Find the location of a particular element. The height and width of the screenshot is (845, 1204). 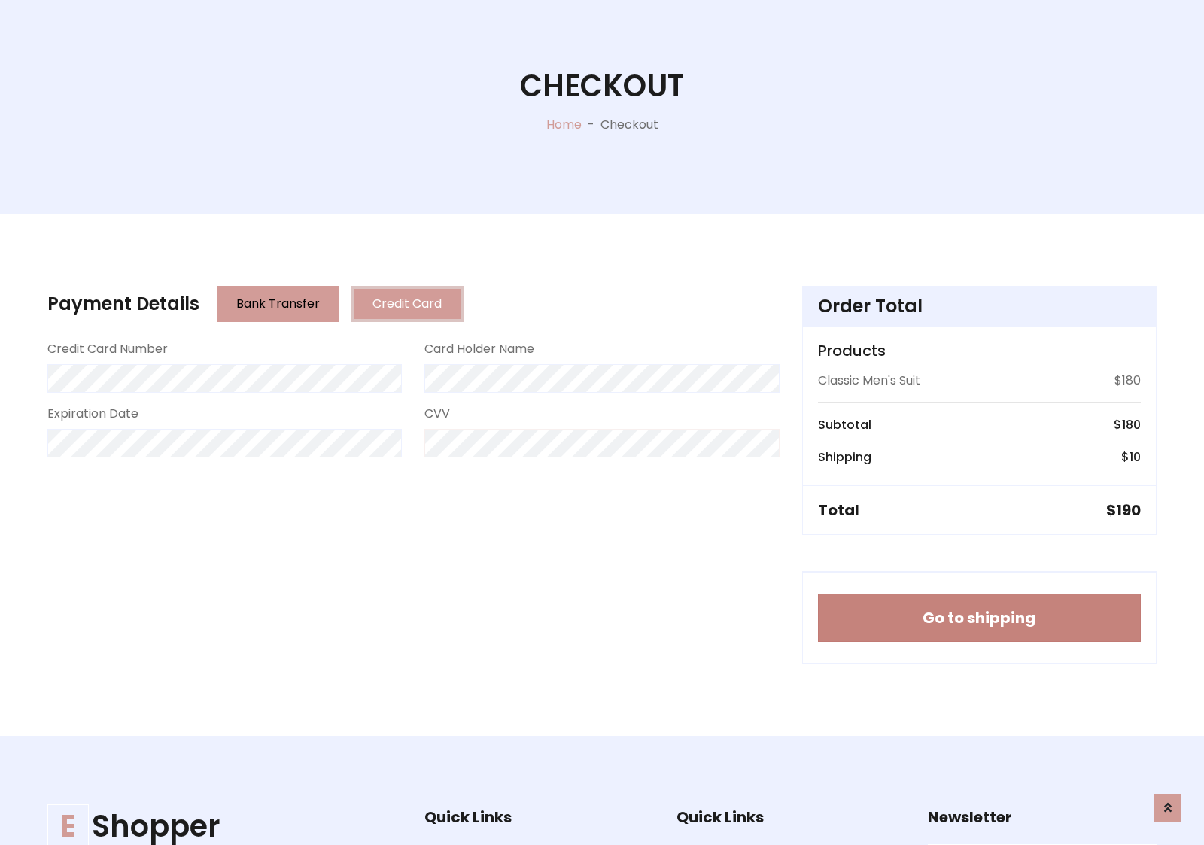

span: 190 is located at coordinates (1128, 510).